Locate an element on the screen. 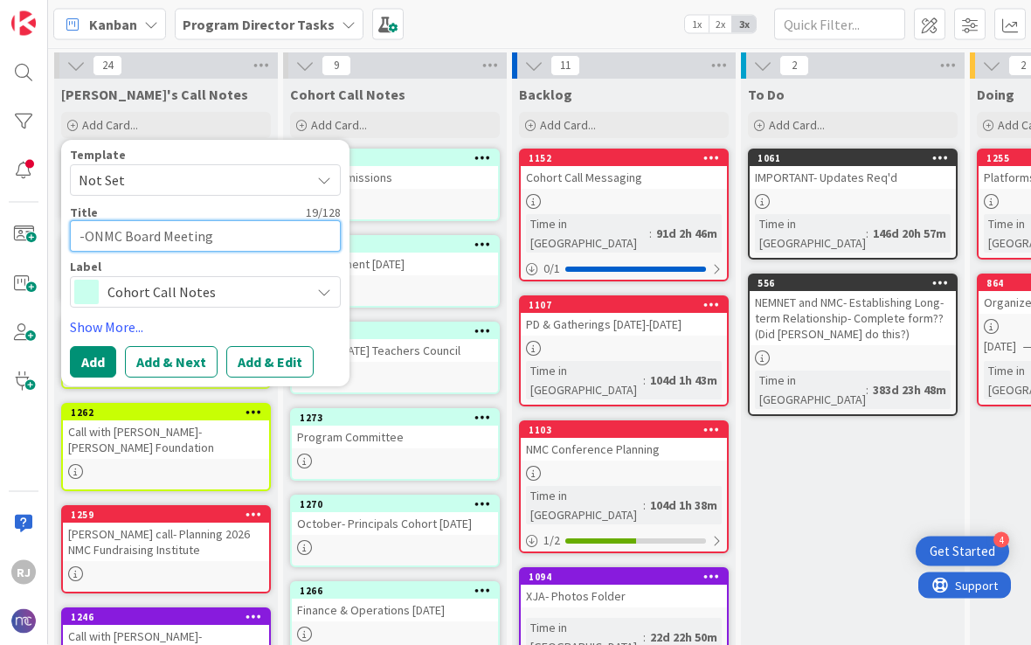  div: 1103 is located at coordinates (624, 430).